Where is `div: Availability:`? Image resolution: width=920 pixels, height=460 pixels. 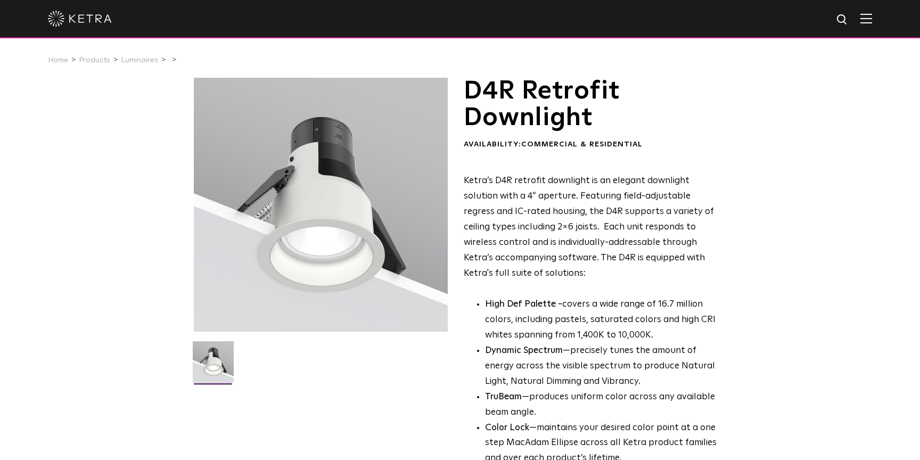
div: Availability: is located at coordinates (593, 145).